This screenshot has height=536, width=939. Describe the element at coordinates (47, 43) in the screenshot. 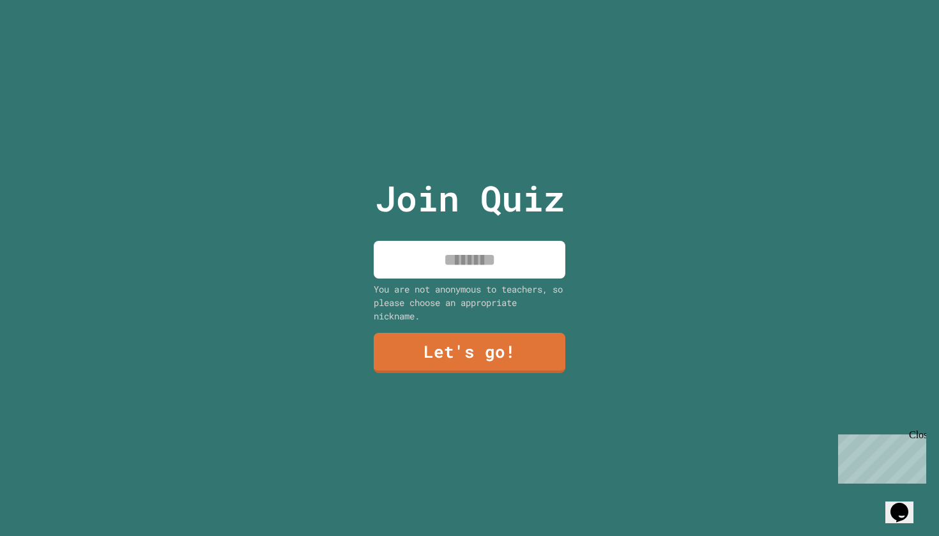

I see `div: Chat with us now!Close` at that location.